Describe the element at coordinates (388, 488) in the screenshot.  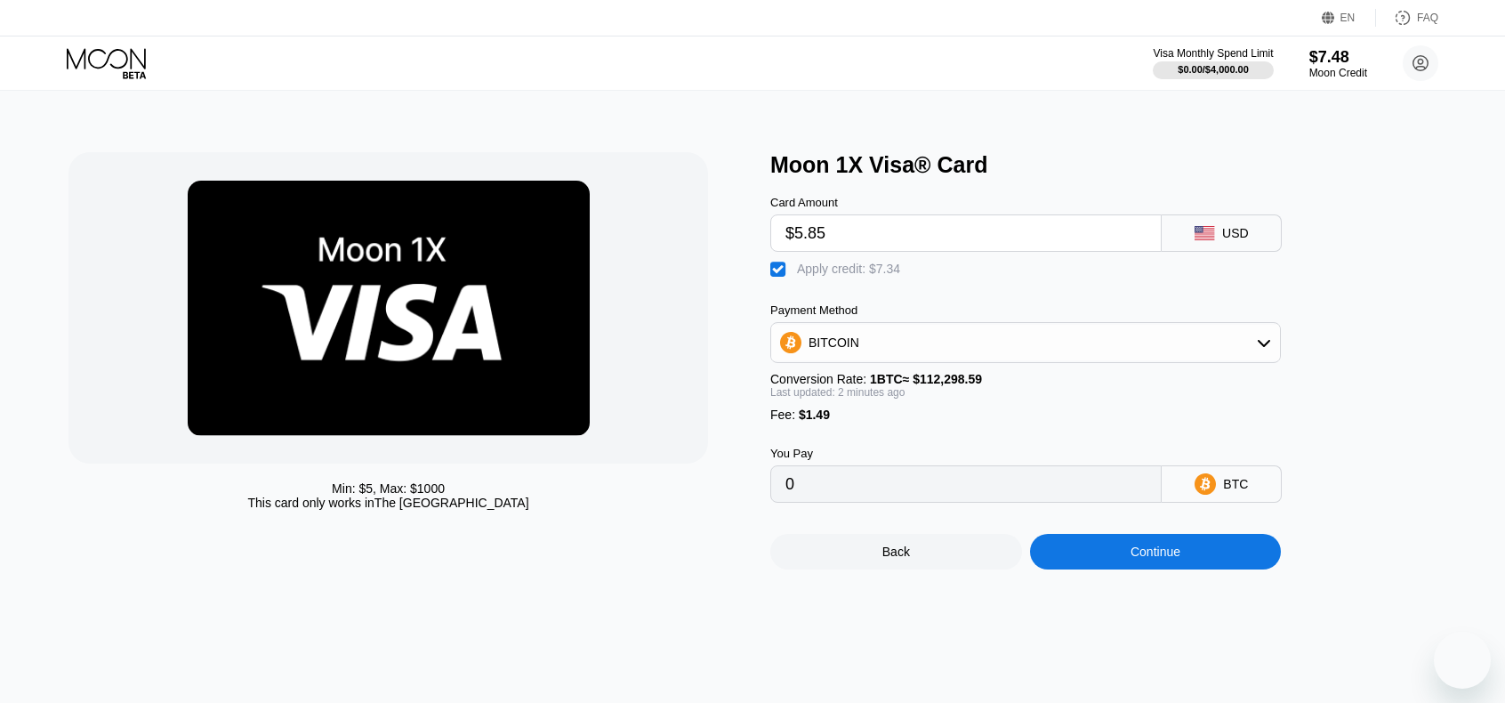
I see `div: Min: $ 5 , Max: $ 1000` at that location.